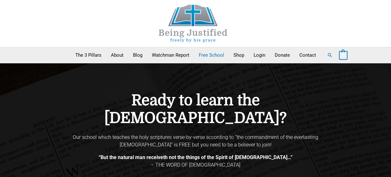 The width and height of the screenshot is (391, 177). What do you see at coordinates (170, 55) in the screenshot?
I see `a: Watchman Report` at bounding box center [170, 55].